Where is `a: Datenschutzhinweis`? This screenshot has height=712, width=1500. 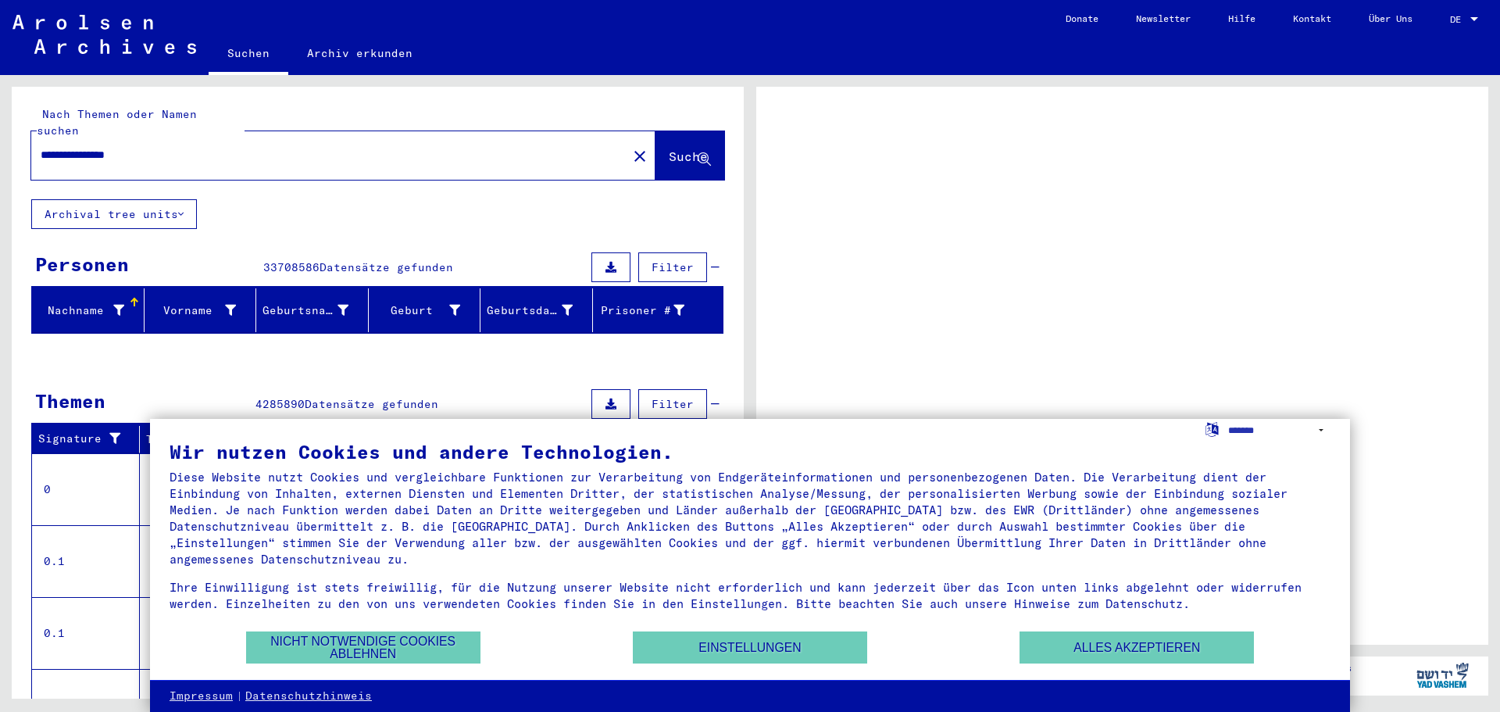 a: Datenschutzhinweis is located at coordinates (309, 696).